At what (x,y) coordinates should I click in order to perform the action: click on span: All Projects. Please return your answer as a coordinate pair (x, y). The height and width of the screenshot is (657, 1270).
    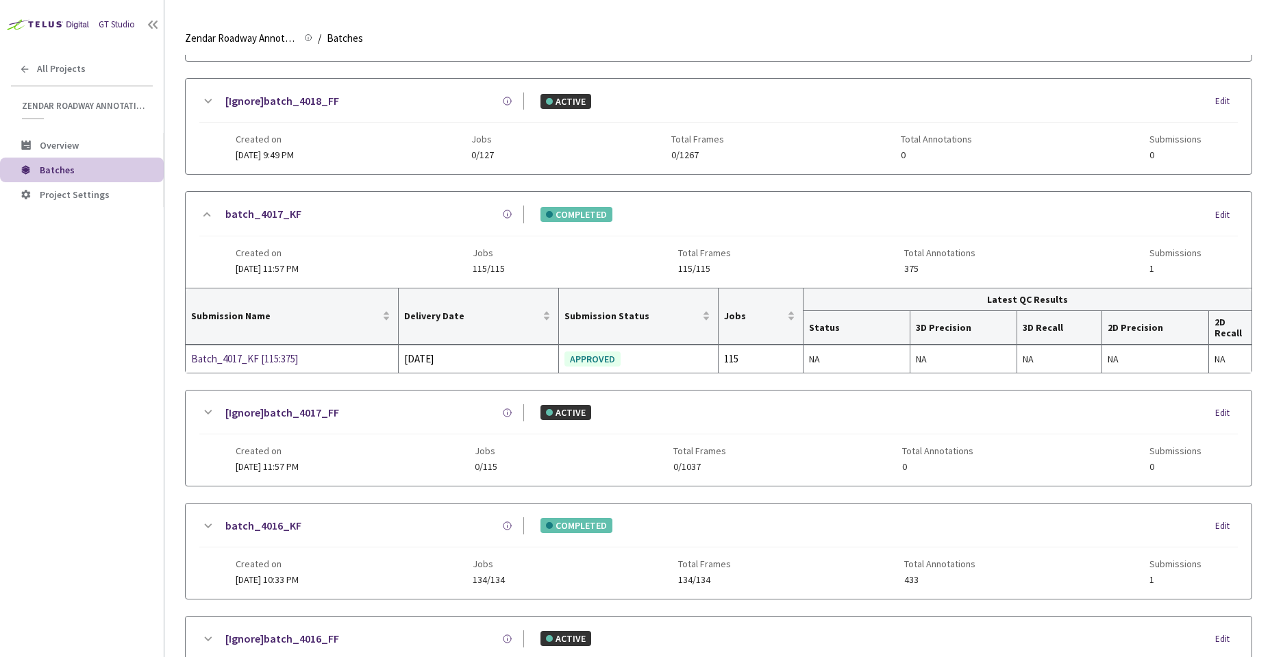
    Looking at the image, I should click on (61, 69).